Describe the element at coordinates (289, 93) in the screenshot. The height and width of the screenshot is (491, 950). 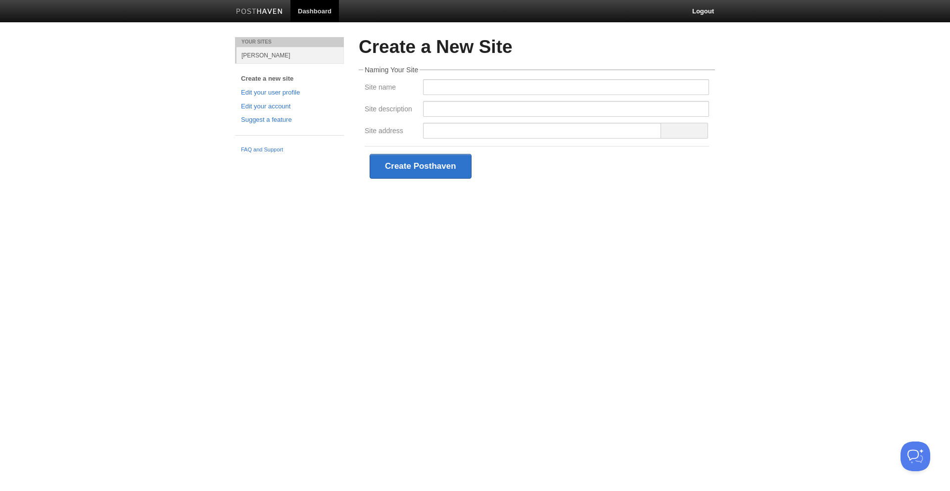
I see `a: Edit your user profile` at that location.